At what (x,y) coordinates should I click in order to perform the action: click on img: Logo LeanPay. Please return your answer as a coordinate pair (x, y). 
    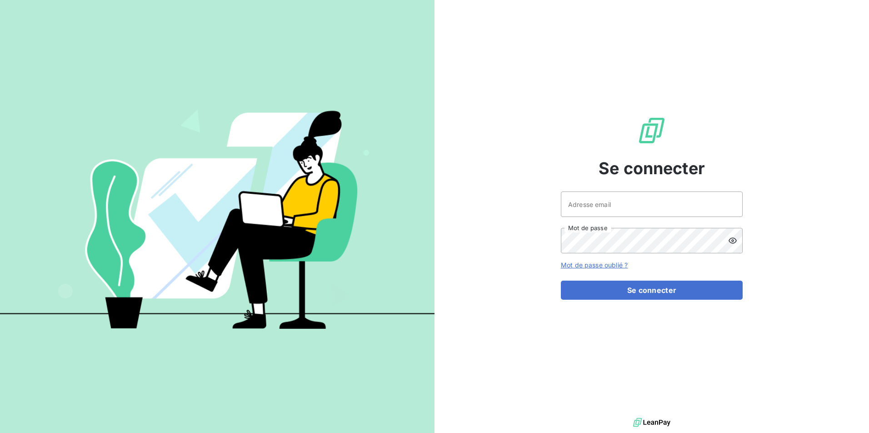
    Looking at the image, I should click on (652, 130).